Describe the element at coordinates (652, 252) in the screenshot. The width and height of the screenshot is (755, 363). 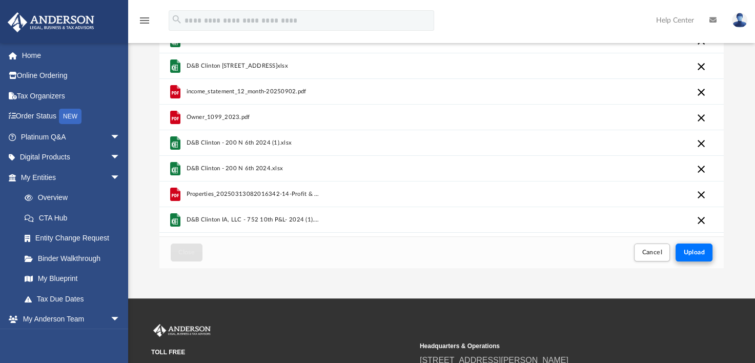
I see `button: Cancel` at that location.